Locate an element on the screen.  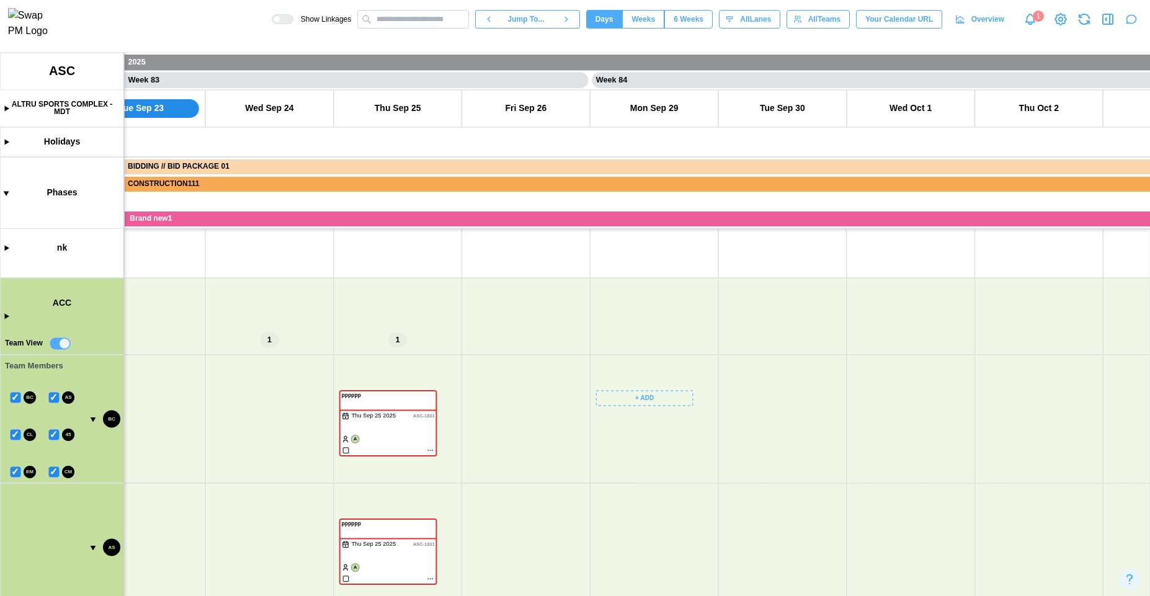
button: Jump To... is located at coordinates (527, 19).